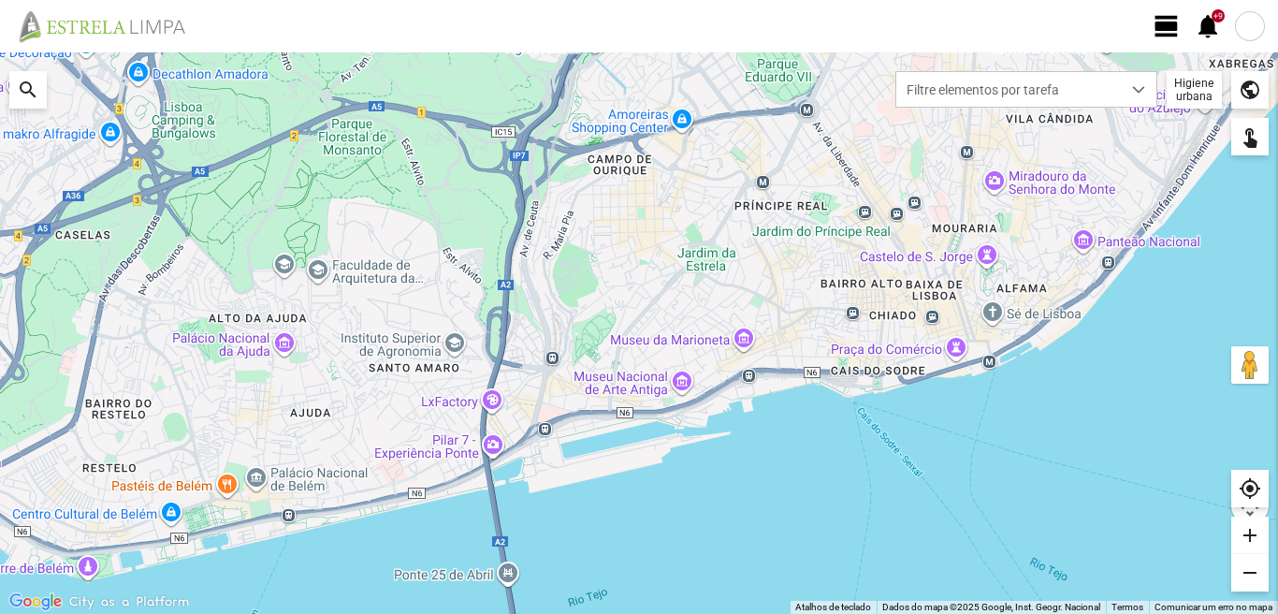 Image resolution: width=1278 pixels, height=614 pixels. I want to click on a: Comunicar um erro no mapa, so click(1214, 606).